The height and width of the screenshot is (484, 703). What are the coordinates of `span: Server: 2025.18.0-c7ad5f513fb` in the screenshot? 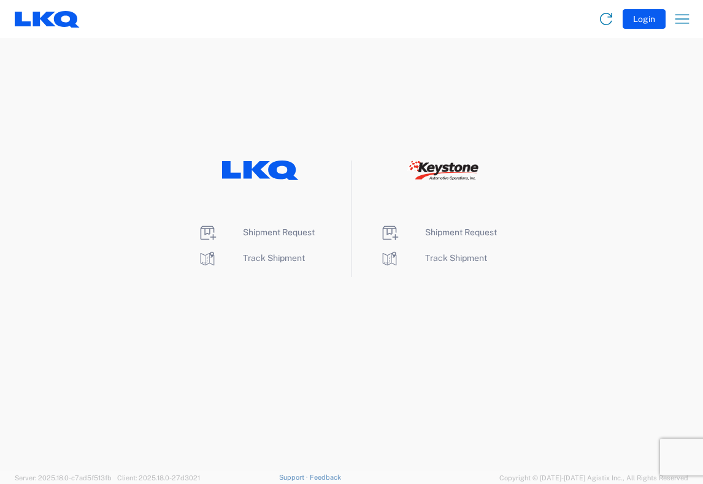 It's located at (63, 478).